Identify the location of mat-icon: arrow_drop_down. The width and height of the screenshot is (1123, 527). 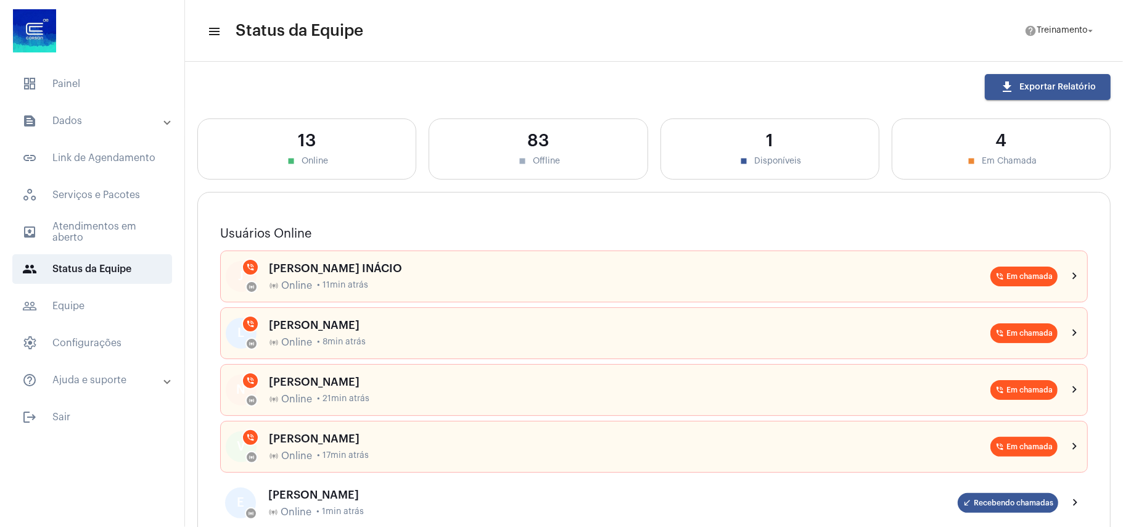
(1091, 31).